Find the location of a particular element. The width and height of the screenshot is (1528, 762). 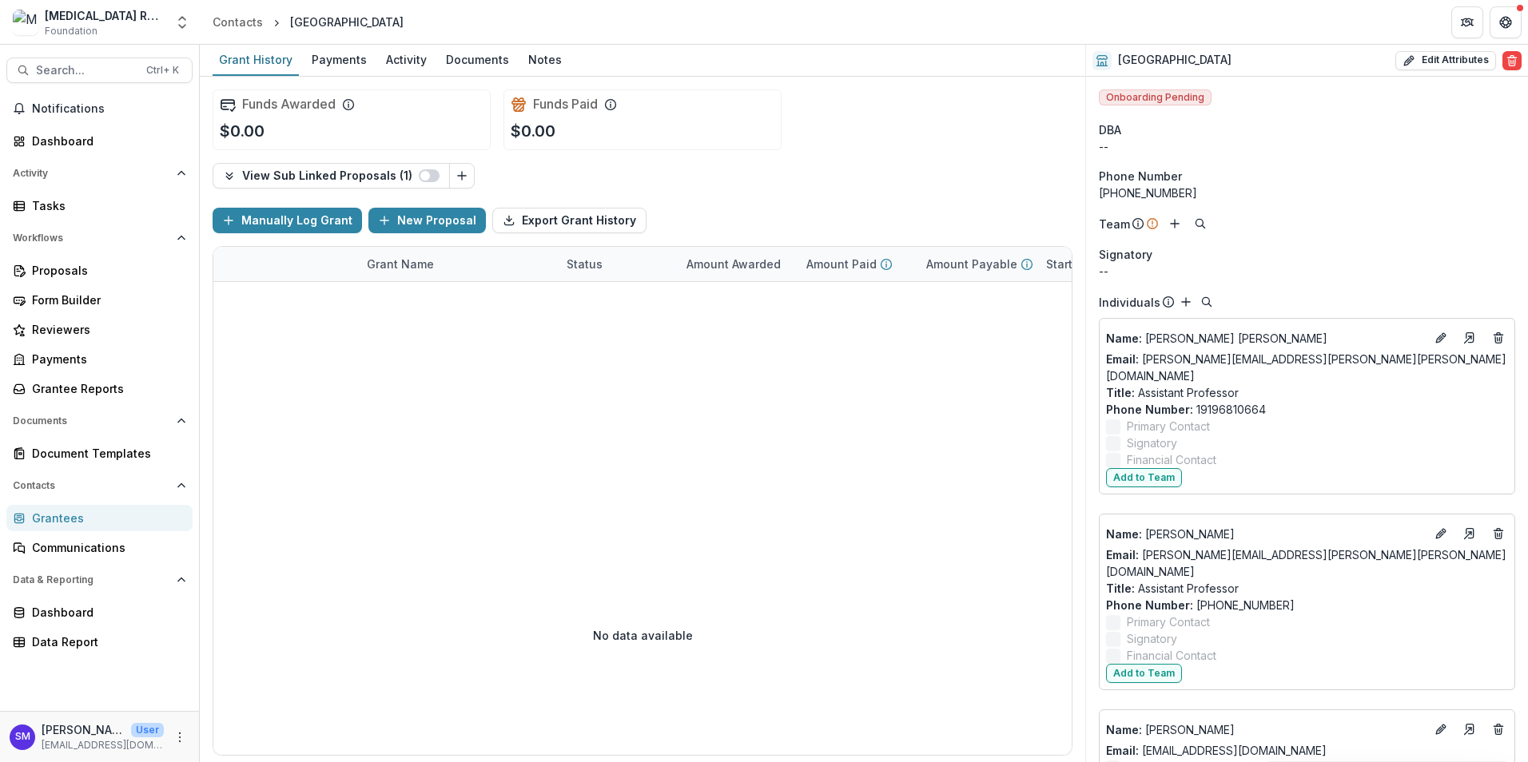

button: More is located at coordinates (180, 738).